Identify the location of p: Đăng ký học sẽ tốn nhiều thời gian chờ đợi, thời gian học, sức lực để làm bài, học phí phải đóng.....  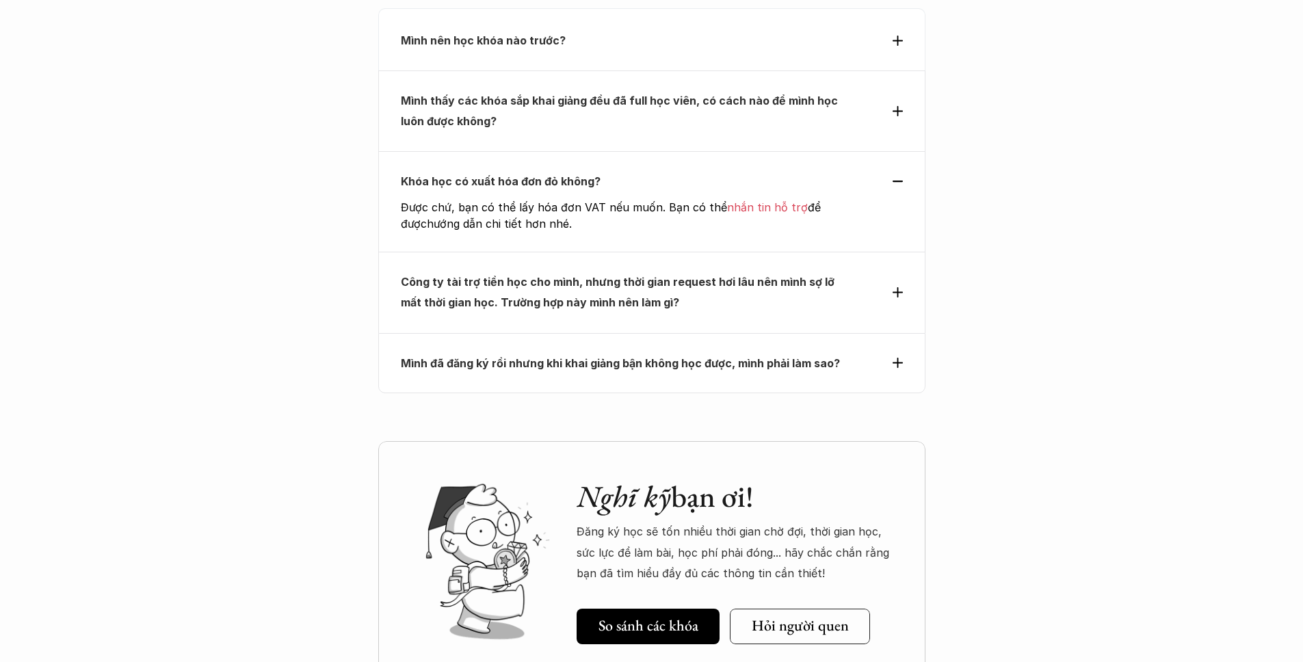
(737, 552).